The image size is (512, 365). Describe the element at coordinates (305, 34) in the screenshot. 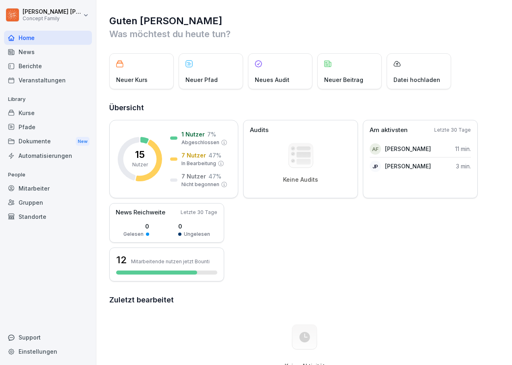

I see `p: Was möchtest du heute tun?` at that location.